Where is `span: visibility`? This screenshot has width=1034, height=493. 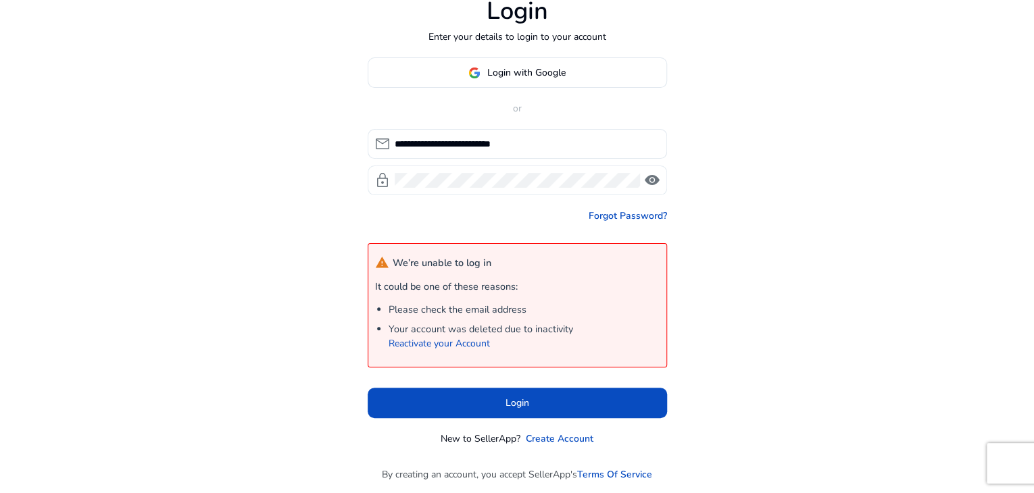
span: visibility is located at coordinates (652, 180).